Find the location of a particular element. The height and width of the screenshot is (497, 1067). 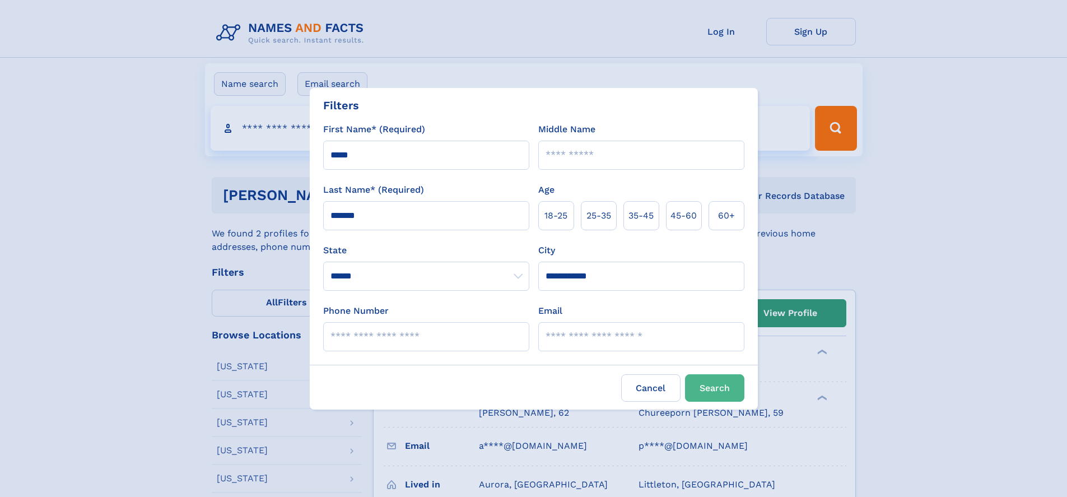

span: 45‑60 is located at coordinates (683, 216).